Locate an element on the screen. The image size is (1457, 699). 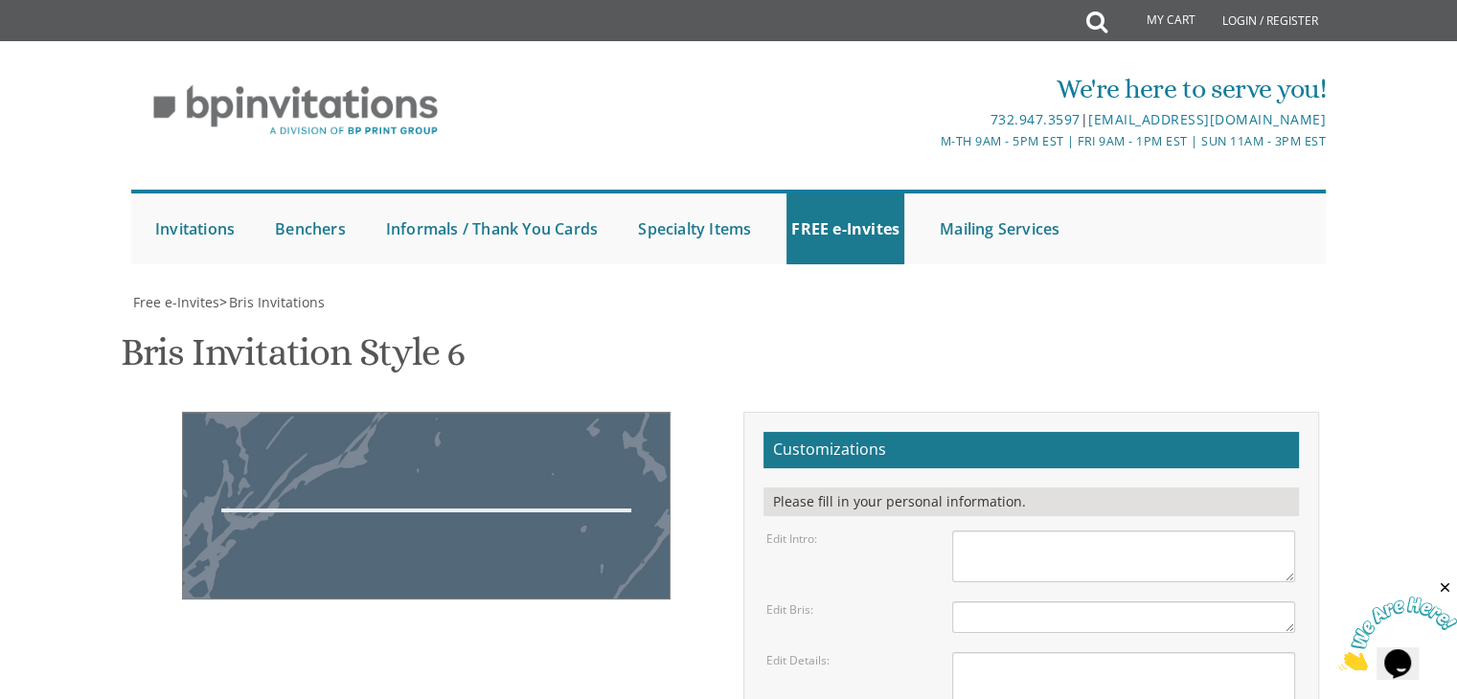
label: Edit Details: is located at coordinates (798, 660).